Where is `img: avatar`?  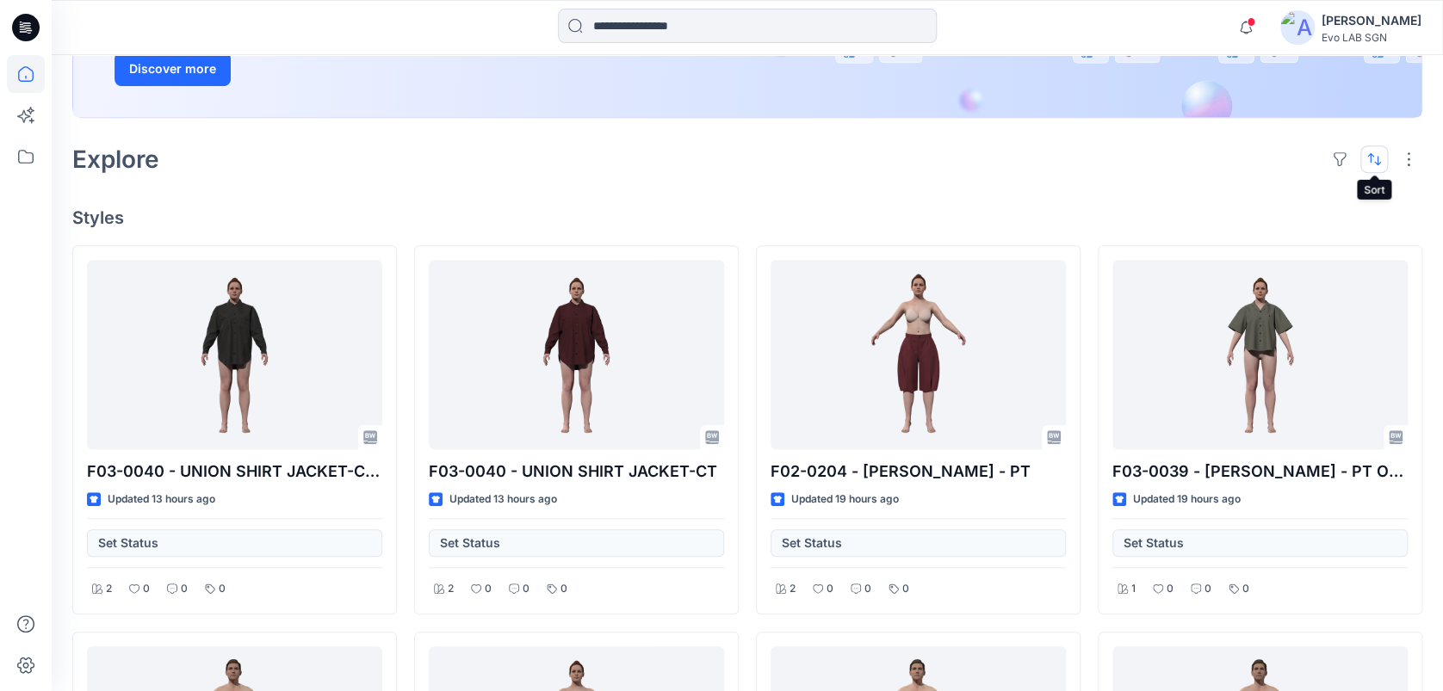
img: avatar is located at coordinates (1297, 28).